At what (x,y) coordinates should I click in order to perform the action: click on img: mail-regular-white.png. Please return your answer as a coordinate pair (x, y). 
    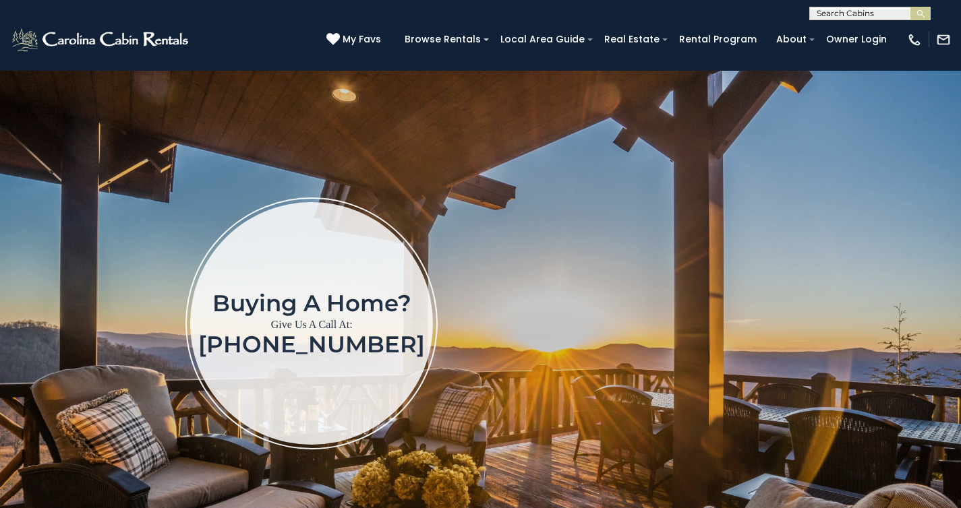
    Looking at the image, I should click on (943, 40).